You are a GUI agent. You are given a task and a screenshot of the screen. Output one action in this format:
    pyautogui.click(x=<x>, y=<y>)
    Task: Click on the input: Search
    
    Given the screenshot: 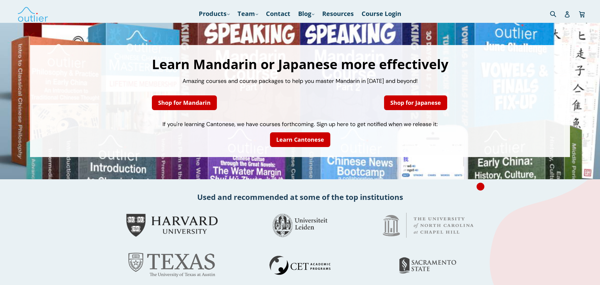 What is the action you would take?
    pyautogui.click(x=557, y=13)
    